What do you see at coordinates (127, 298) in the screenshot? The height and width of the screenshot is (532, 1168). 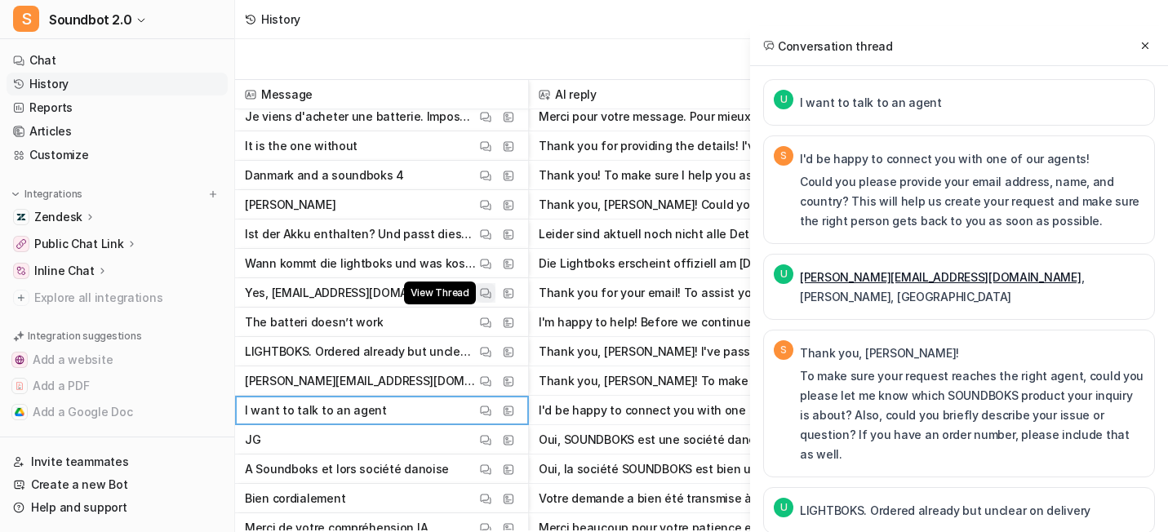 I see `span: Explore all integrations` at bounding box center [127, 298].